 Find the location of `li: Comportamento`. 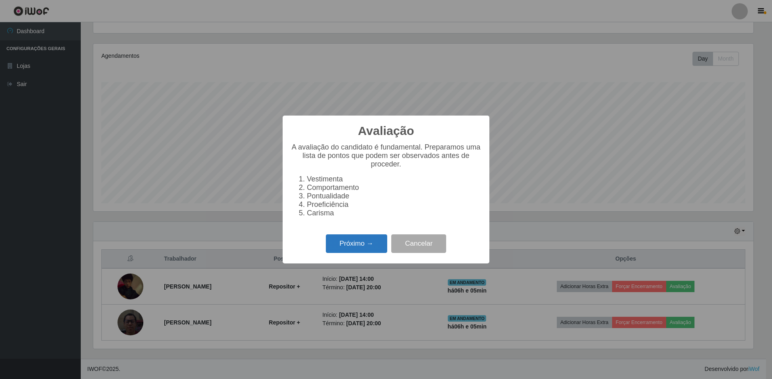

li: Comportamento is located at coordinates (394, 187).